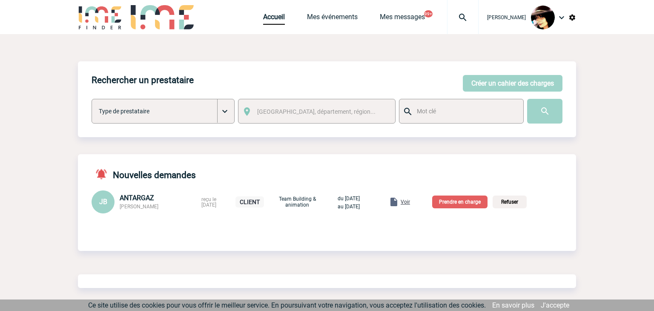 The height and width of the screenshot is (311, 654). Describe the element at coordinates (390, 201) in the screenshot. I see `a: Voir` at that location.